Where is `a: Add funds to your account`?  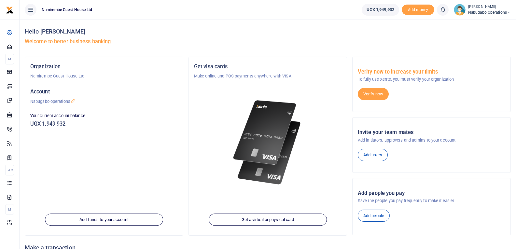 a: Add funds to your account is located at coordinates (104, 220).